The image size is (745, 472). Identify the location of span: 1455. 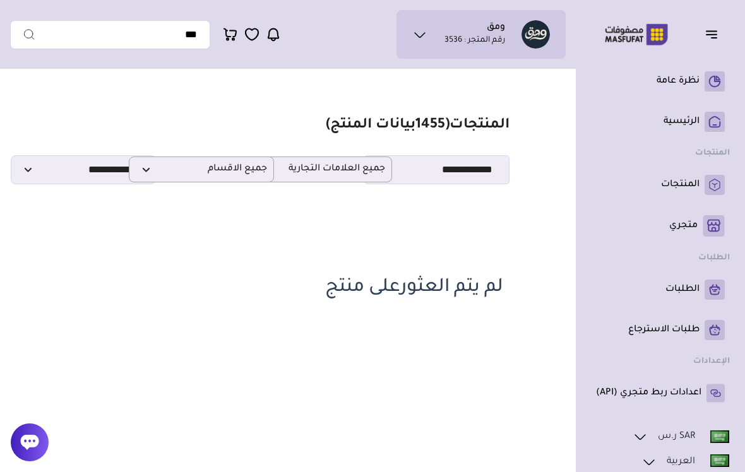
(430, 126).